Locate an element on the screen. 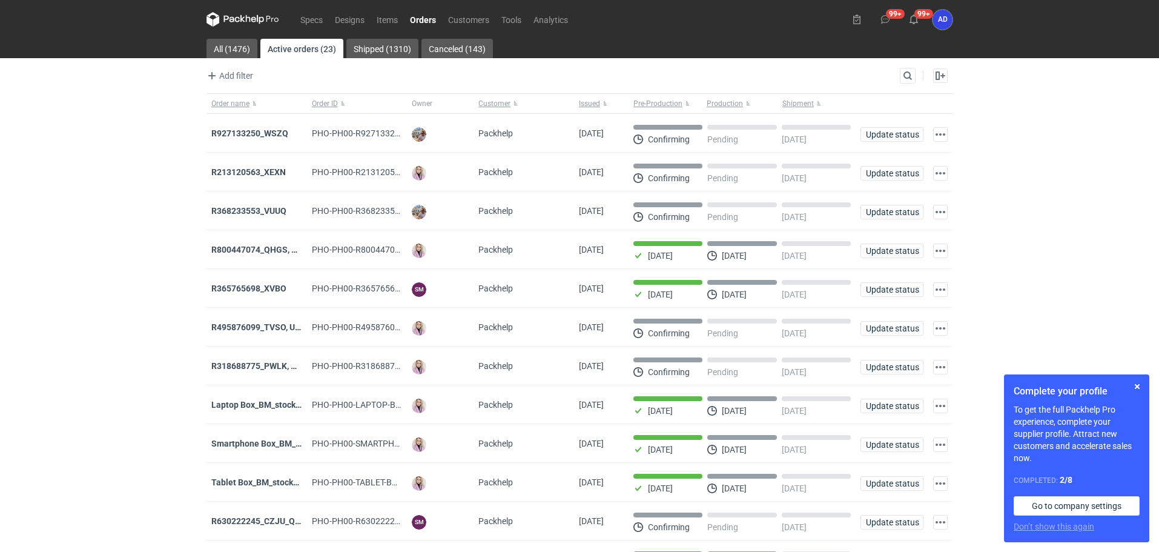 Image resolution: width=1159 pixels, height=552 pixels. button: Skip for now is located at coordinates (1137, 386).